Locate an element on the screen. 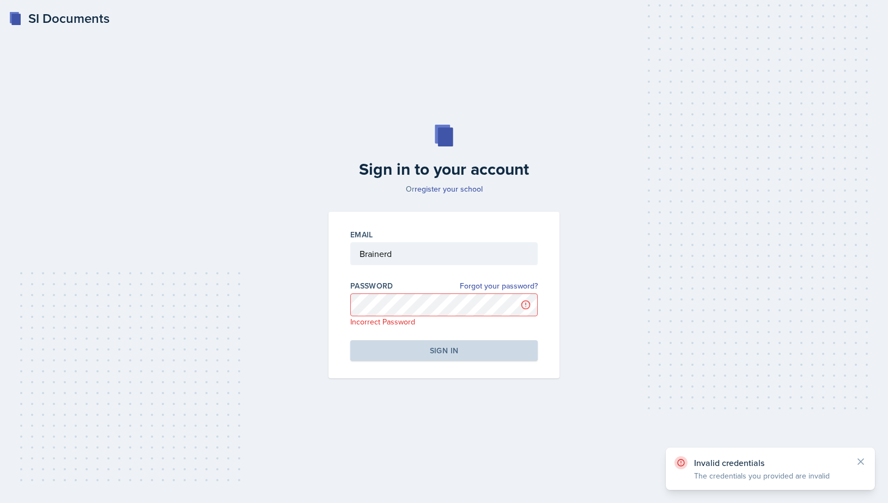  a: SI Documents is located at coordinates (59, 19).